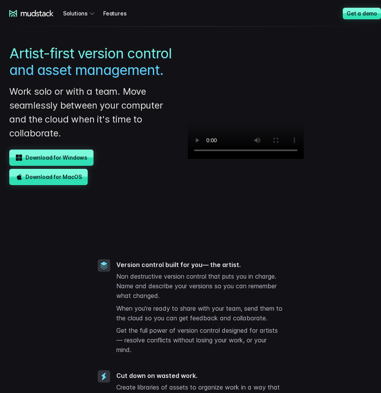 The width and height of the screenshot is (381, 393). Describe the element at coordinates (119, 13) in the screenshot. I see `a: Features` at that location.